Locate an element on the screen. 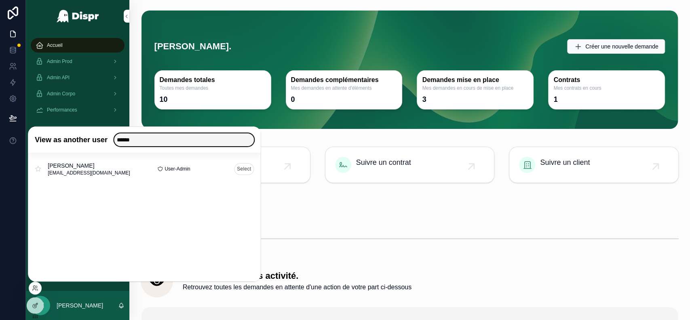 Image resolution: width=690 pixels, height=320 pixels. span: User-Admin is located at coordinates (177, 169).